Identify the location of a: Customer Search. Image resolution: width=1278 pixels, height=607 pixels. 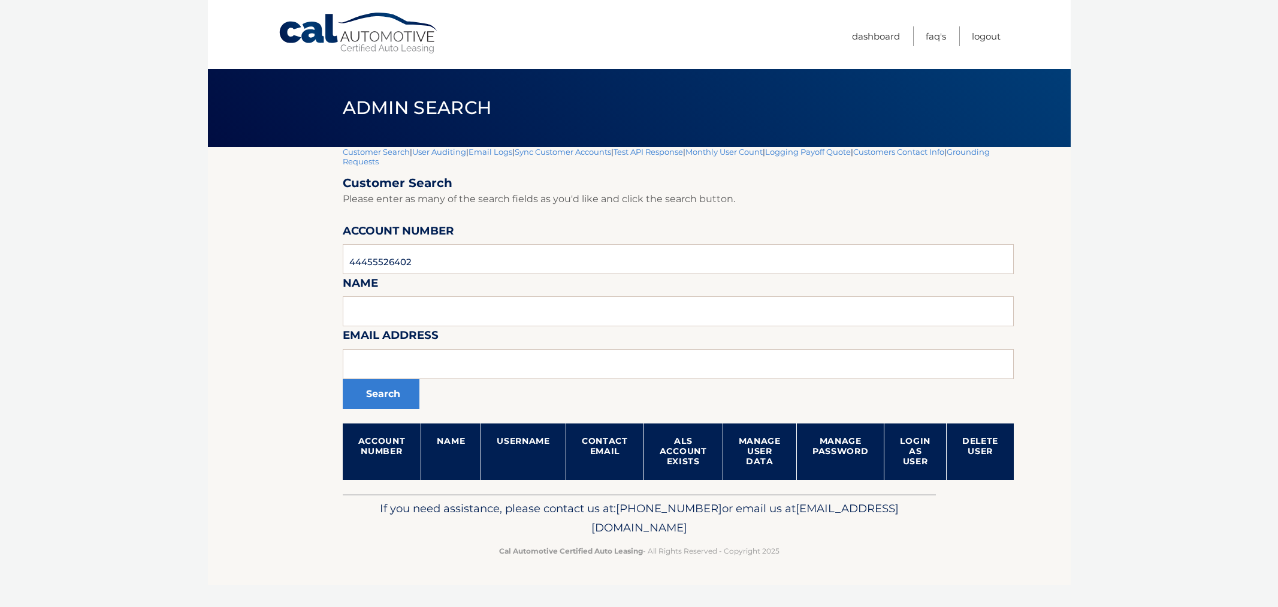
(376, 152).